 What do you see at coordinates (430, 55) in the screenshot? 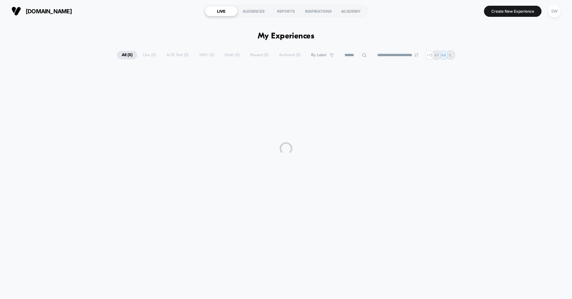
I see `div: + 15` at bounding box center [430, 55].